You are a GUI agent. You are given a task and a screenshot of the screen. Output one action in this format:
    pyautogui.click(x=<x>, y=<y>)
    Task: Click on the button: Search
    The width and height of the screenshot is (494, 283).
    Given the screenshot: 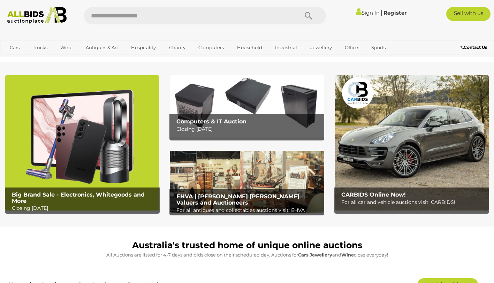 What is the action you would take?
    pyautogui.click(x=308, y=16)
    